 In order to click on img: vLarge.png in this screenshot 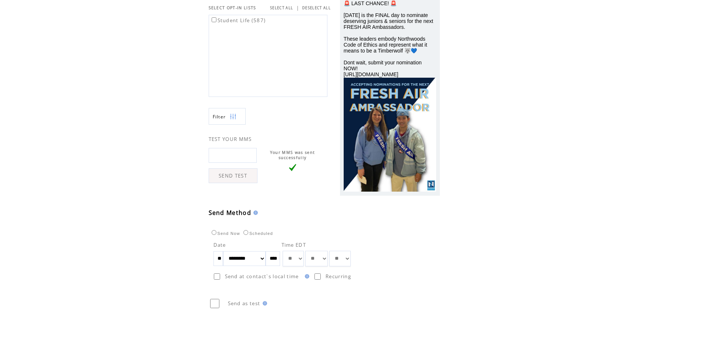, I will do `click(293, 168)`.